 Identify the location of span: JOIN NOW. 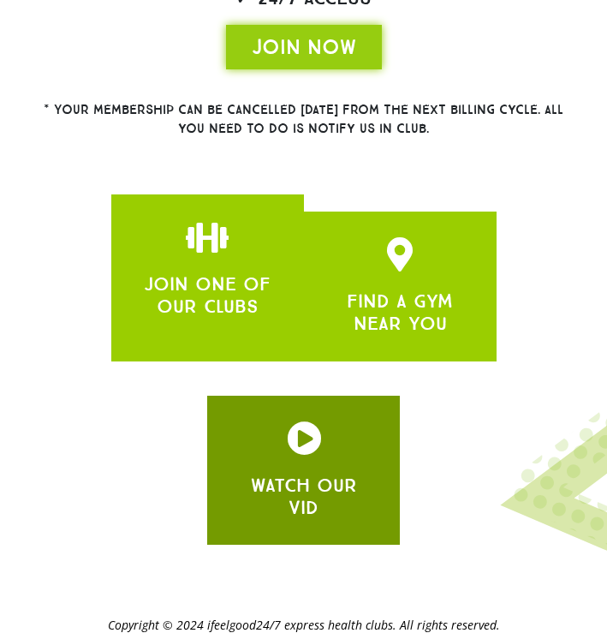
(304, 47).